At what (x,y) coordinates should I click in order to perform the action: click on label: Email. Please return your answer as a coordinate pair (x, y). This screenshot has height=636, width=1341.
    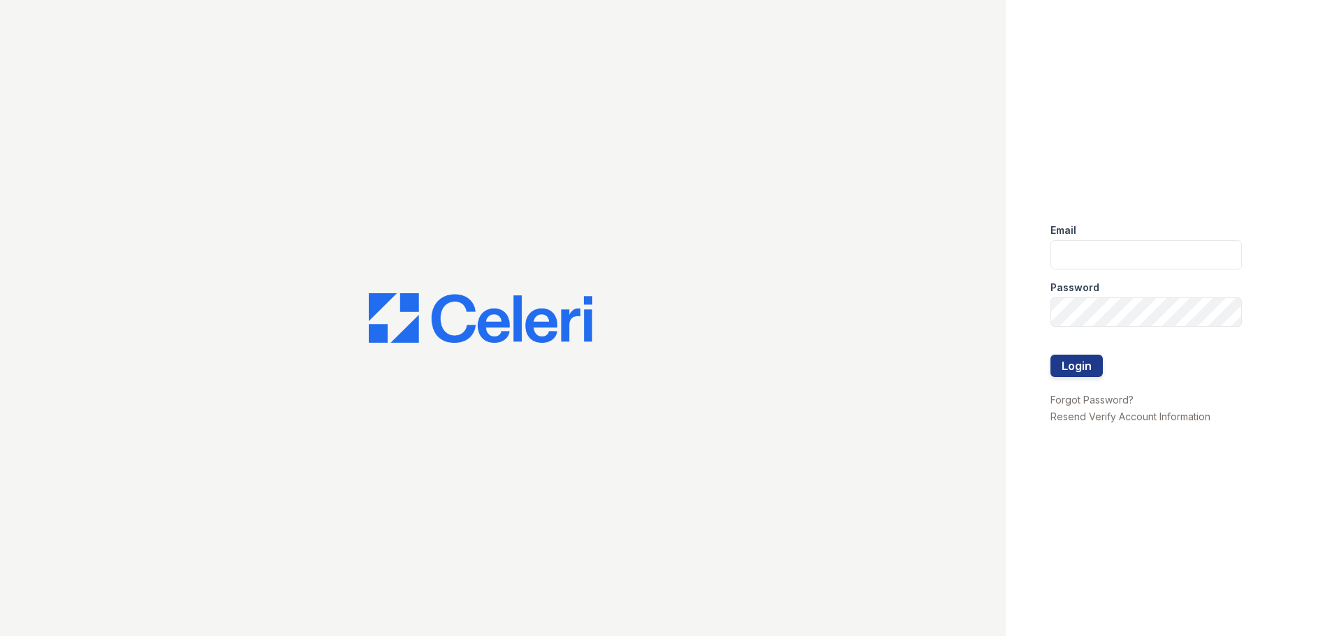
    Looking at the image, I should click on (1063, 230).